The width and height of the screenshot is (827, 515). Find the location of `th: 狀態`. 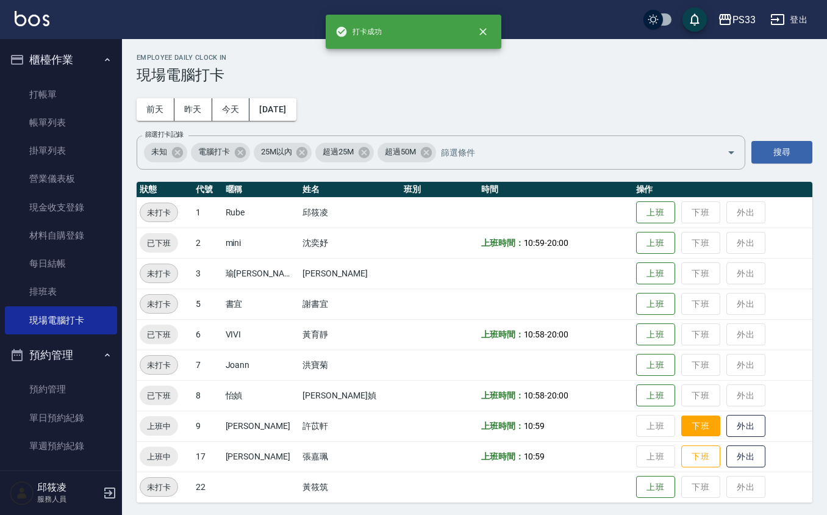

th: 狀態 is located at coordinates (165, 190).